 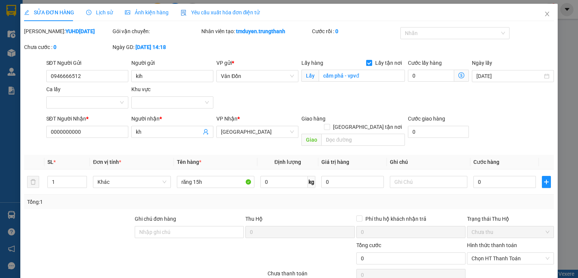 I want to click on span: Vân Đồn, so click(x=258, y=76).